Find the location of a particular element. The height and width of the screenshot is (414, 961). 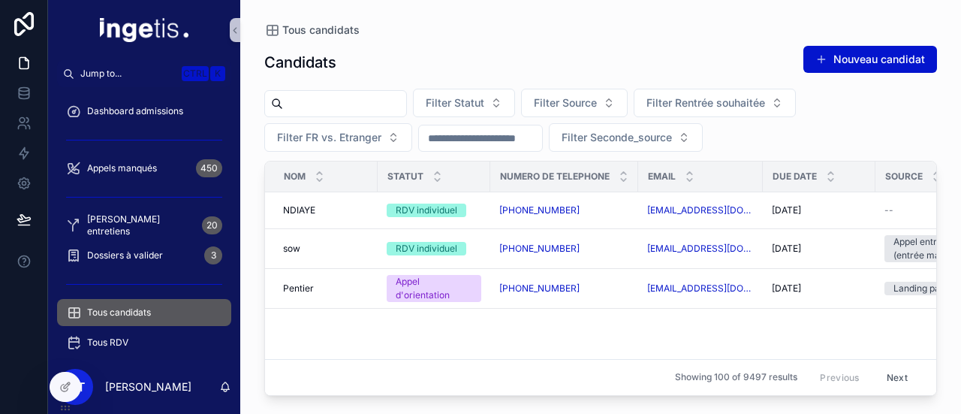

div: 3 is located at coordinates (213, 255).